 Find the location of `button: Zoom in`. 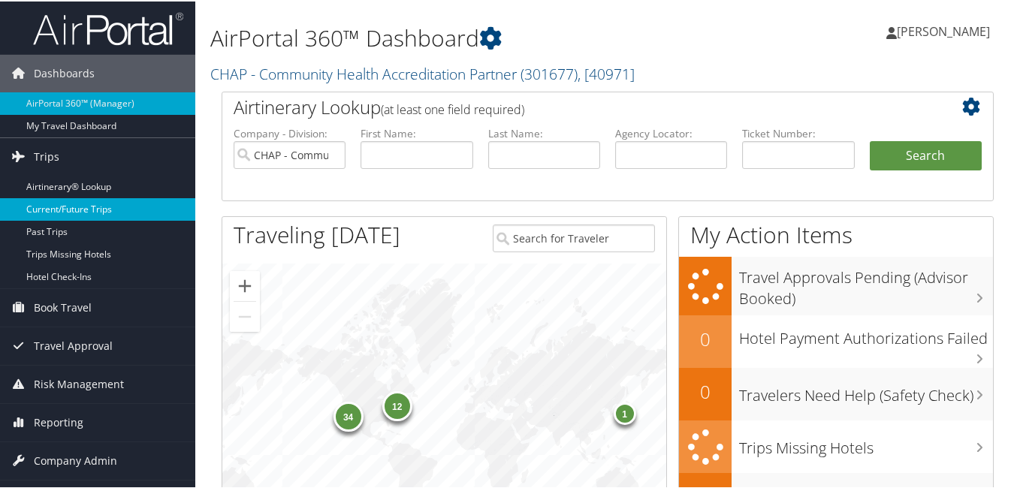

button: Zoom in is located at coordinates (245, 285).